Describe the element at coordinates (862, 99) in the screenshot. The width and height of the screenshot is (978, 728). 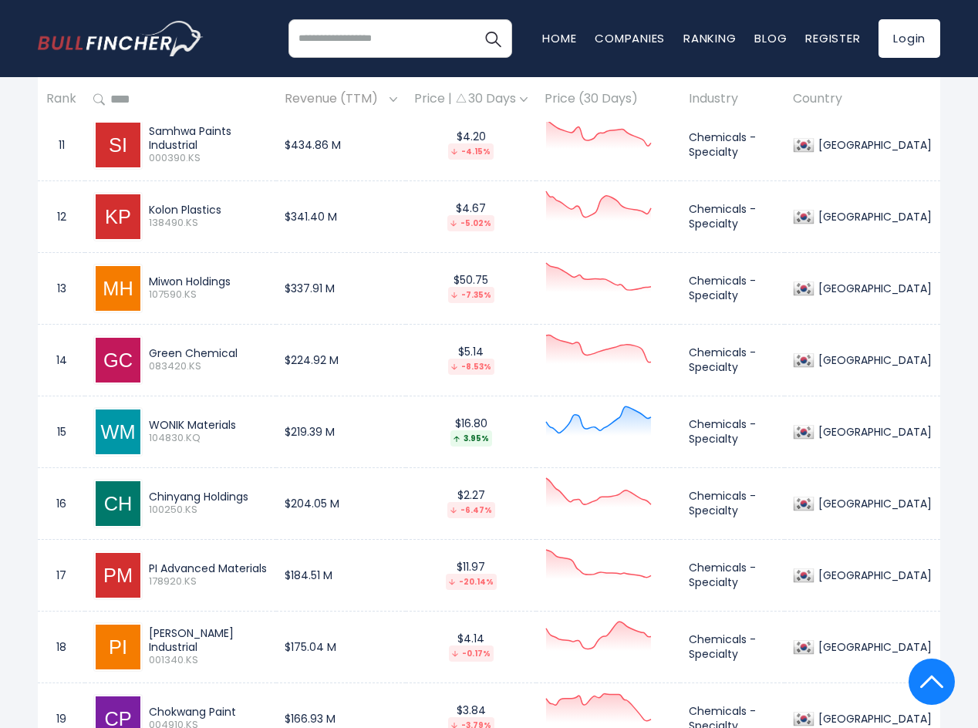
I see `th: Country` at that location.